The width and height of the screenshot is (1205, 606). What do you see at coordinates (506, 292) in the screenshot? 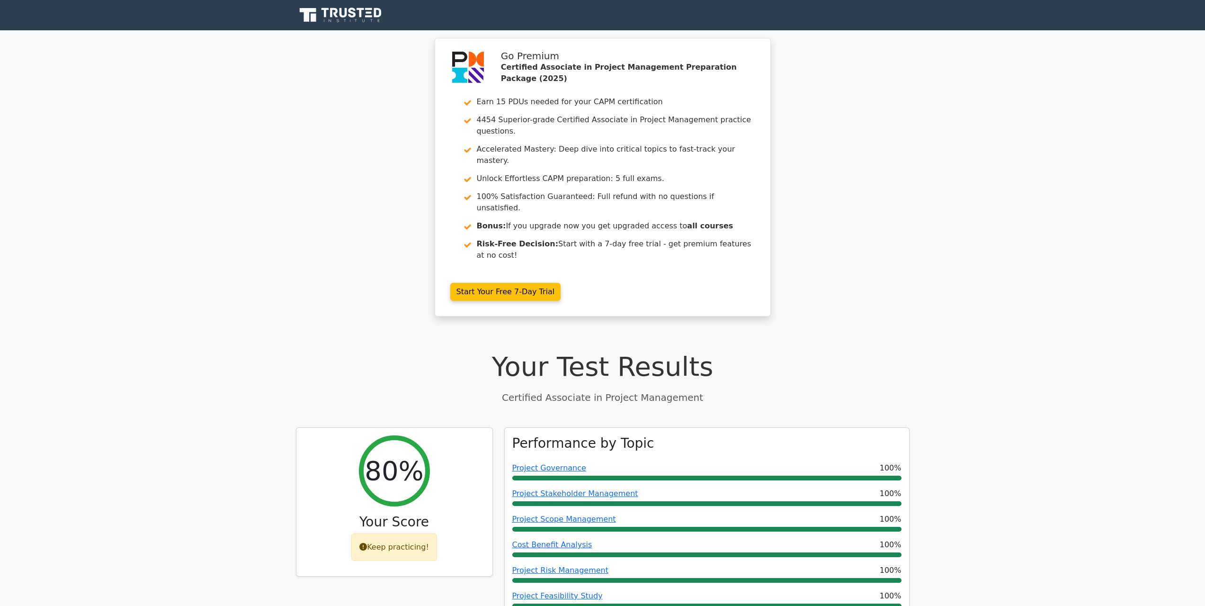
I see `a: Start Your Free 7-Day Trial` at bounding box center [506, 292].